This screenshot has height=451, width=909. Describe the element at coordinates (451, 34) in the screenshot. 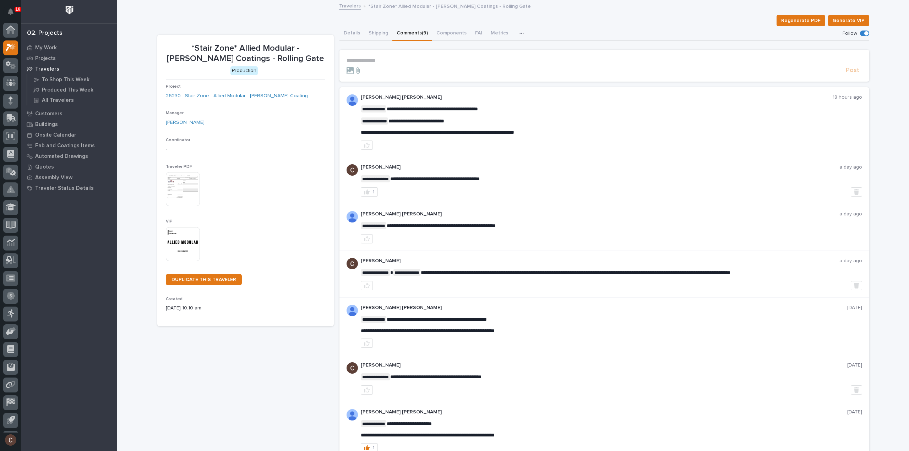

I see `button: Components` at that location.